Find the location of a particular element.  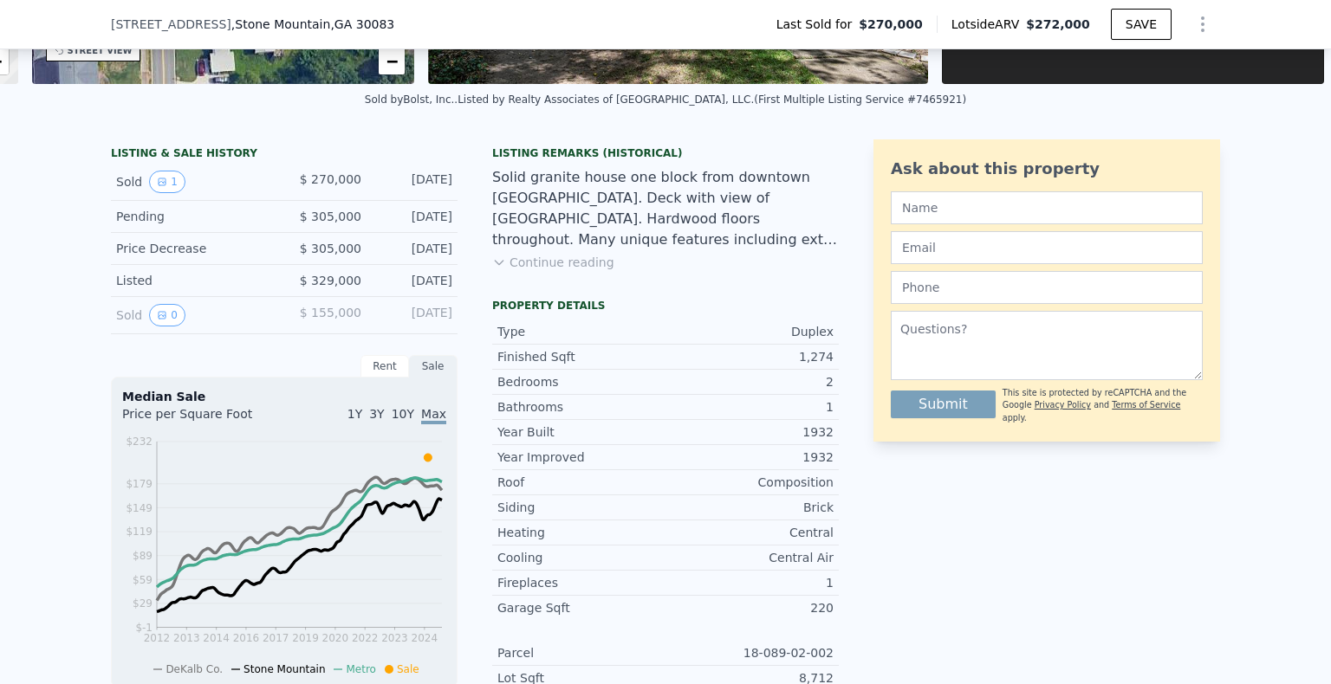

span: $270,000 is located at coordinates (891, 24).